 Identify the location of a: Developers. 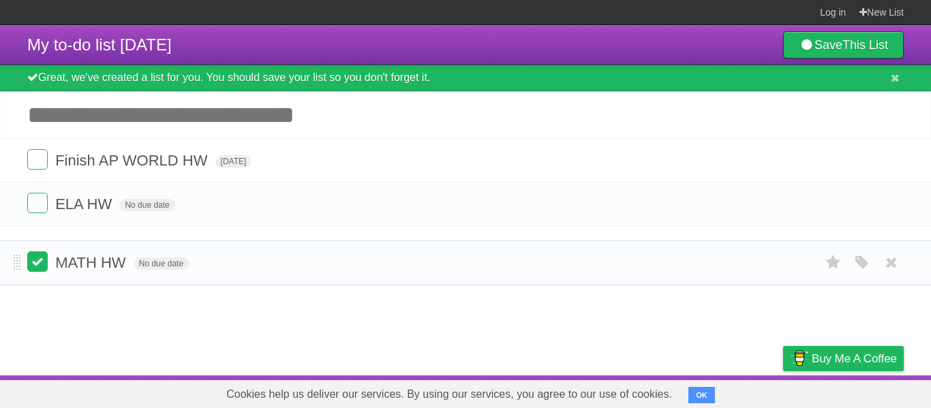
(674, 392).